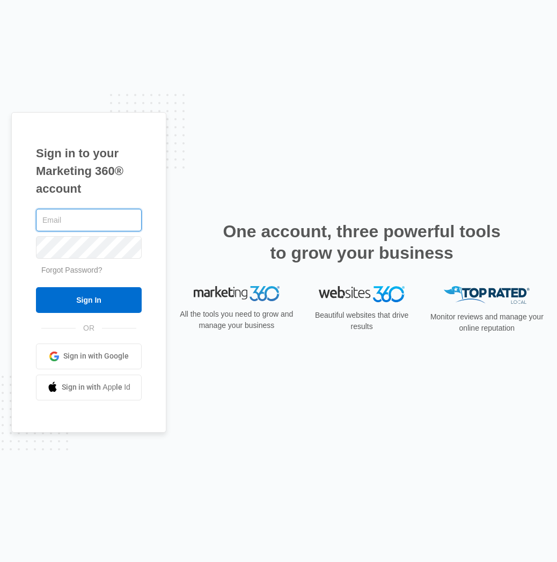  I want to click on span: OR, so click(88, 328).